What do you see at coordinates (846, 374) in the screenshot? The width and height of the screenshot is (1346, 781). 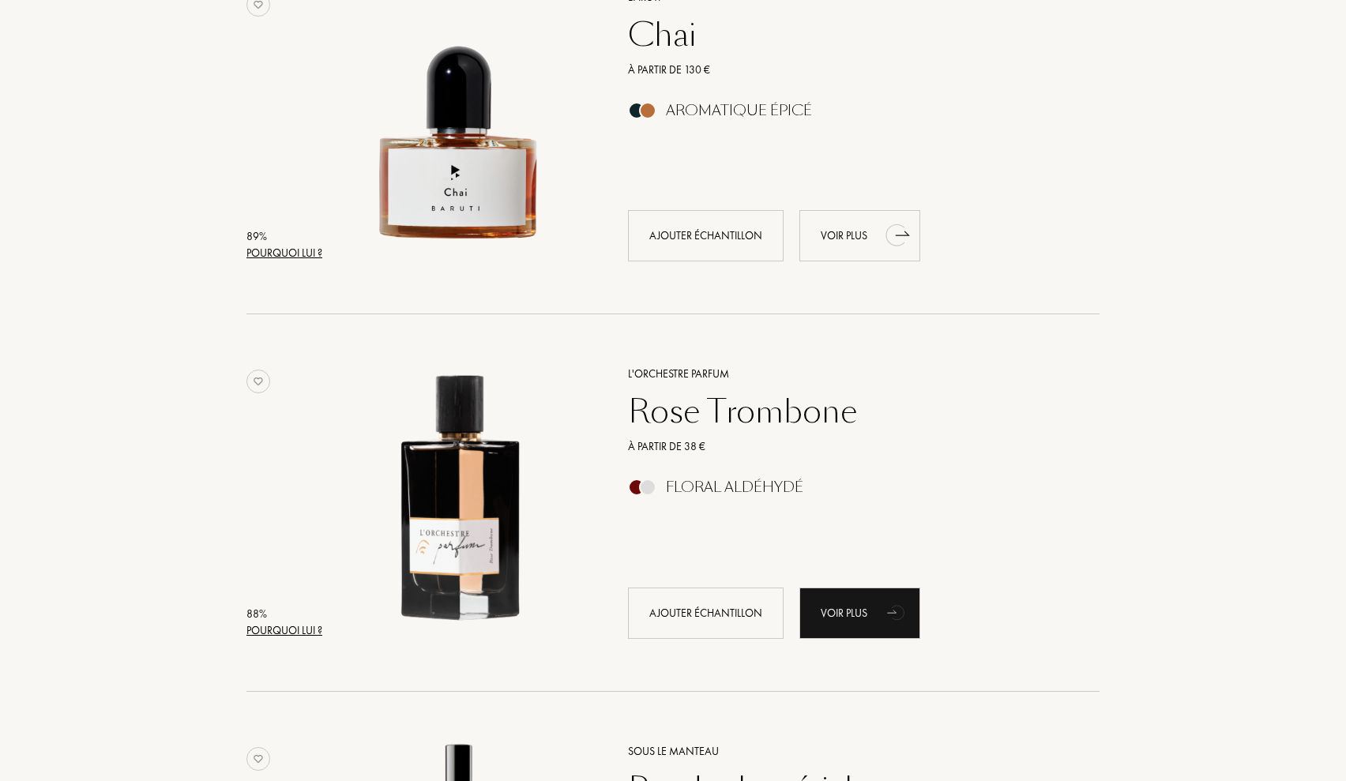 I see `a: L'Orchestre Parfum` at bounding box center [846, 374].